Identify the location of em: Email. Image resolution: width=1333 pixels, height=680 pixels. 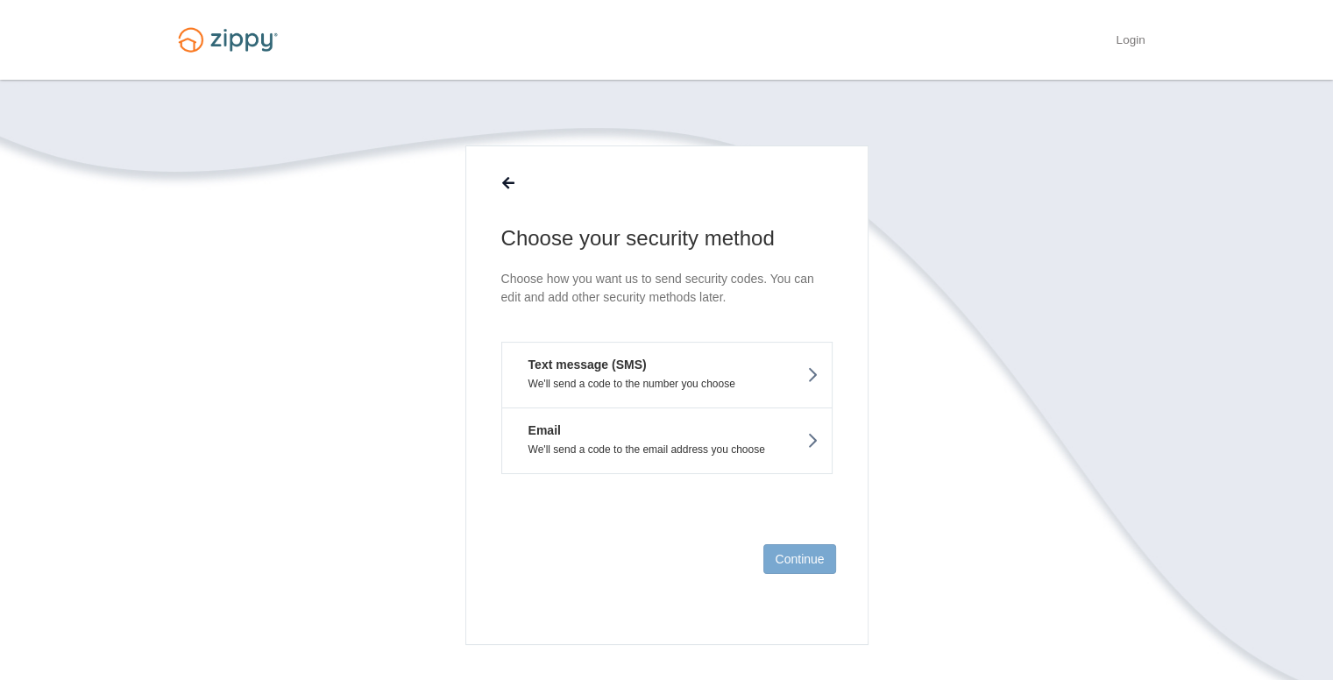
(538, 430).